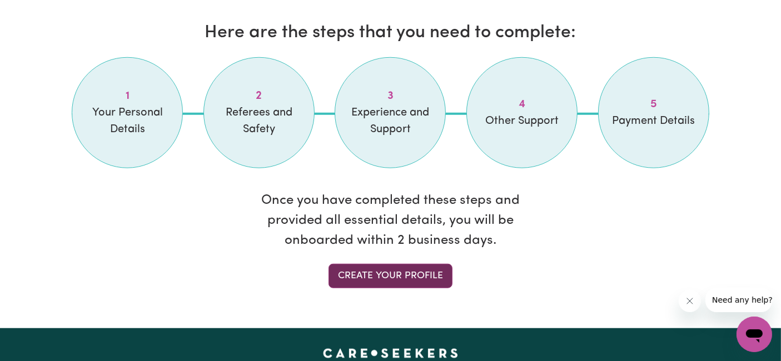  I want to click on h2: Here are the steps that you need to complete:, so click(390, 33).